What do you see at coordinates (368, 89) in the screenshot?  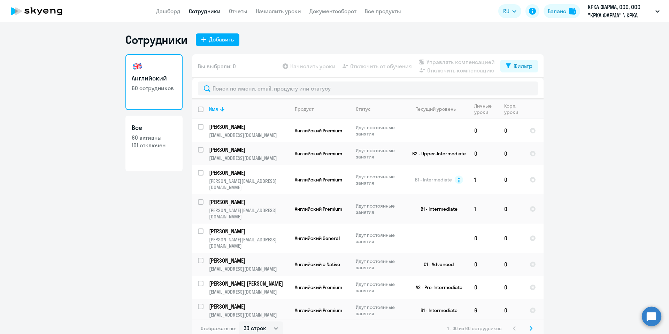 I see `input: Поиск по имени, email, продукту или статусу` at bounding box center [368, 89].